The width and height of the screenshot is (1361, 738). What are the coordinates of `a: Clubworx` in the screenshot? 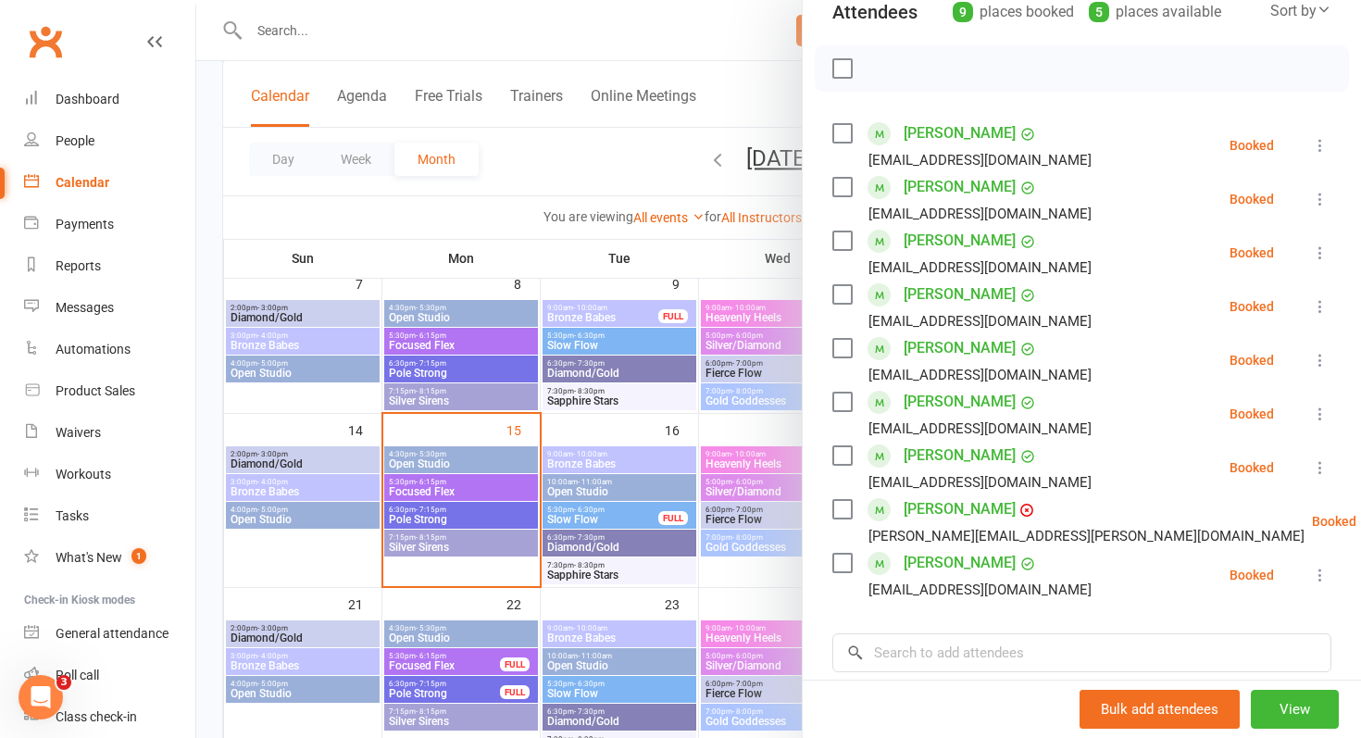 It's located at (45, 42).